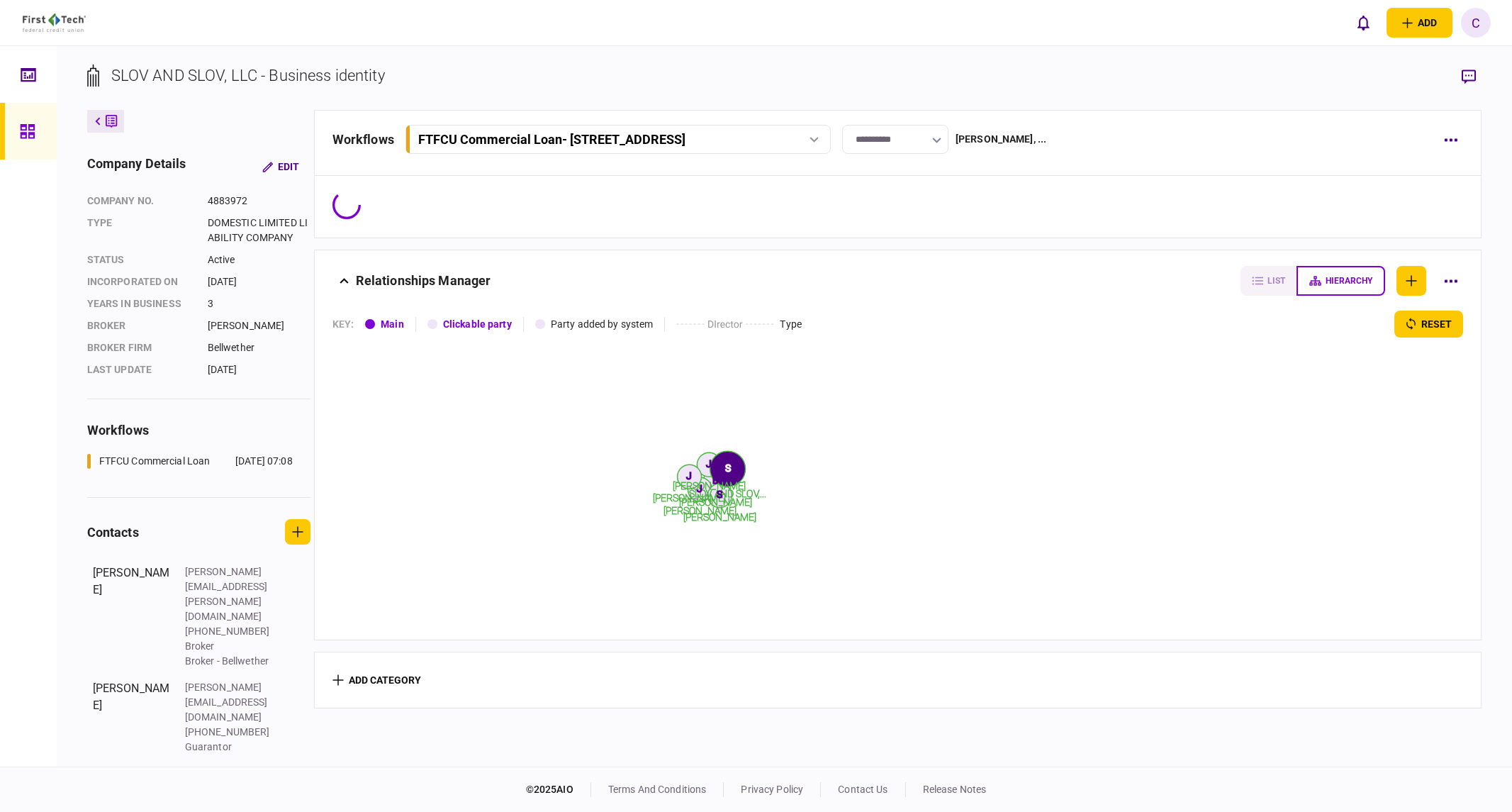  Describe the element at coordinates (343, 324) in the screenshot. I see `div: KEY :` at that location.